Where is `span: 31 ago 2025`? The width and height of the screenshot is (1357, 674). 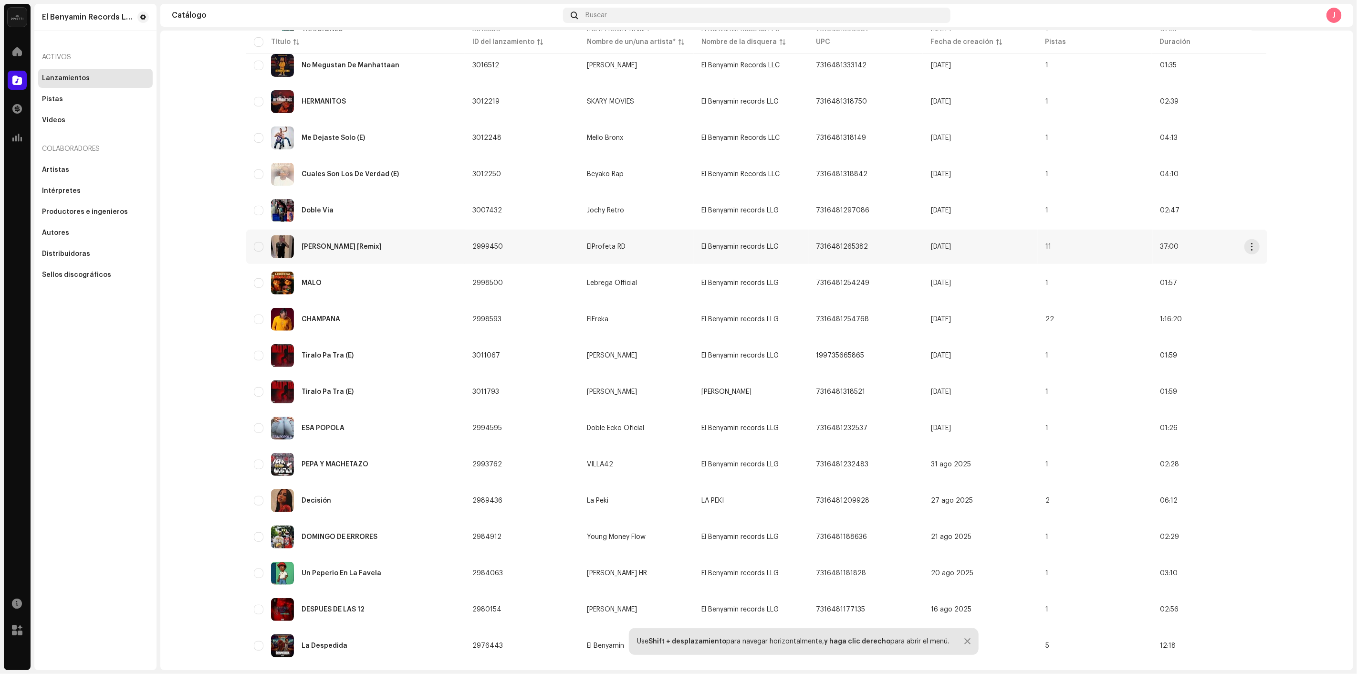 span: 31 ago 2025 is located at coordinates (951, 464).